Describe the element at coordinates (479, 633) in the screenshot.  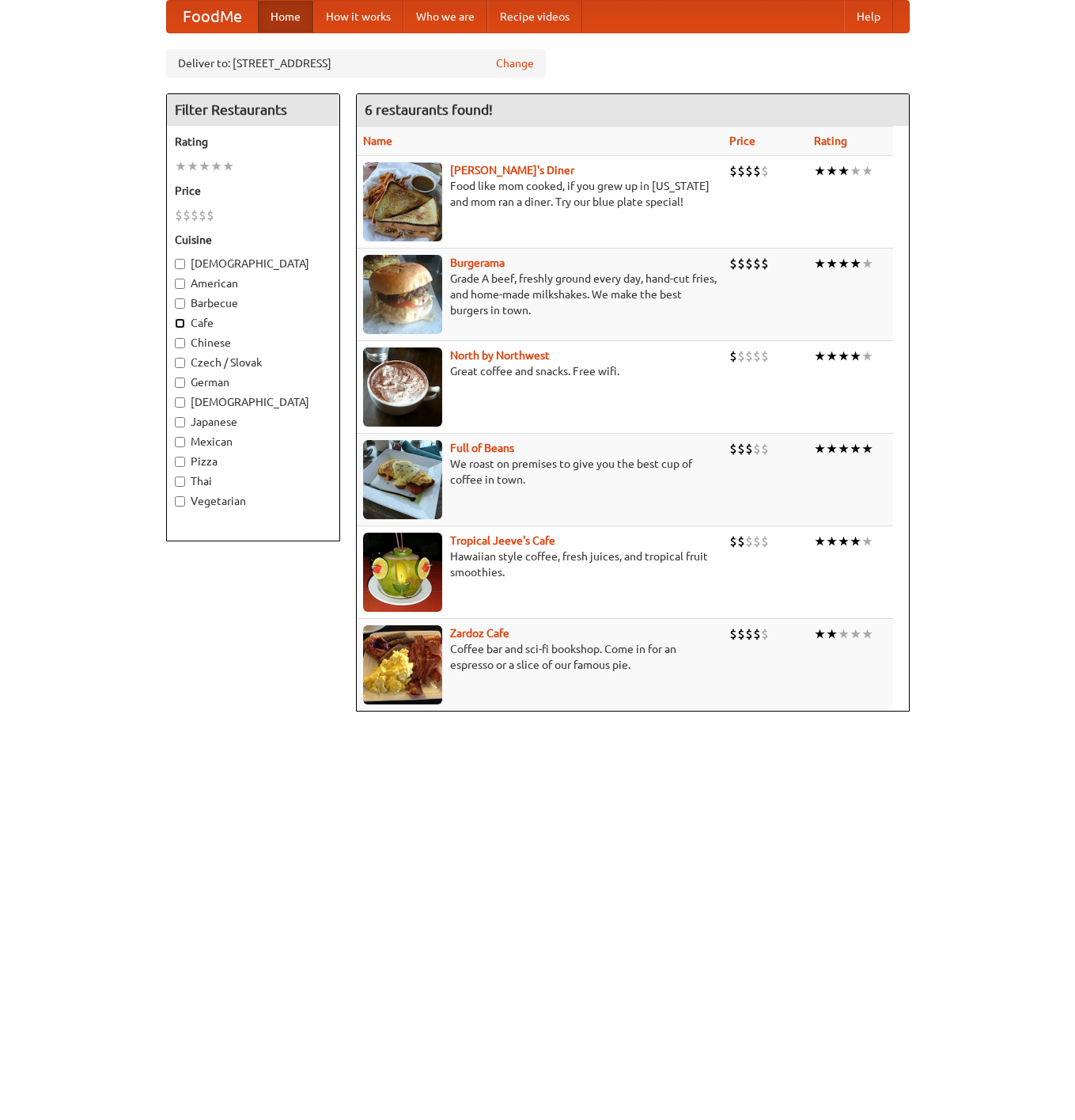
I see `b: Zardoz Cafe` at that location.